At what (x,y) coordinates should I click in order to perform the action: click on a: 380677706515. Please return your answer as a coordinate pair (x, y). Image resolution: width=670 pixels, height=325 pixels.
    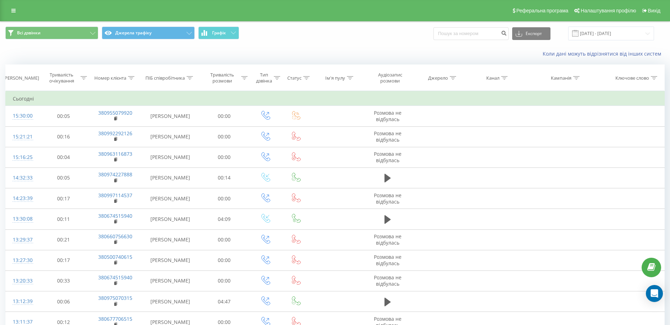
    Looking at the image, I should click on (115, 319).